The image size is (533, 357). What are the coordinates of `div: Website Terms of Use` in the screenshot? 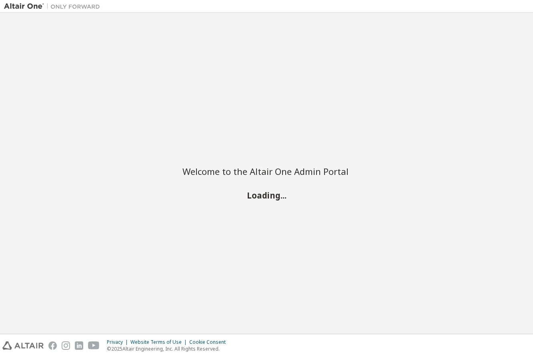 It's located at (160, 342).